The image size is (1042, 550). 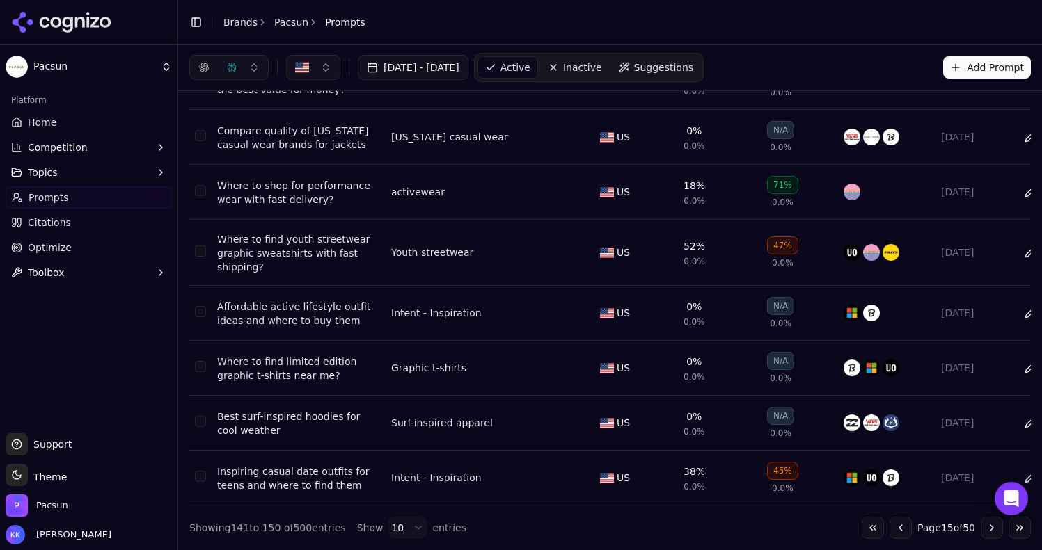 I want to click on a: Inspiring casual date outfits for teens and where to find them, so click(x=298, y=479).